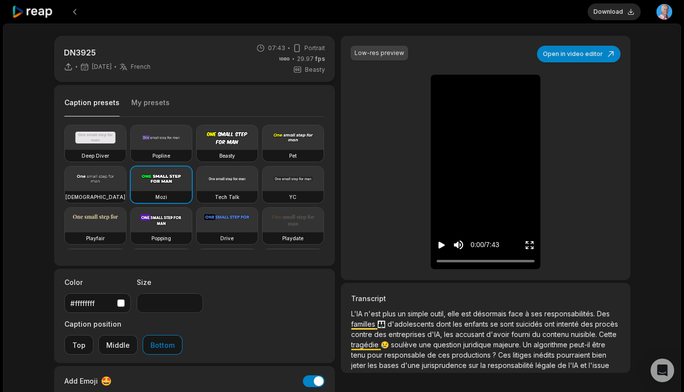 Image resolution: width=684 pixels, height=392 pixels. What do you see at coordinates (537, 314) in the screenshot?
I see `span: ses` at bounding box center [537, 314].